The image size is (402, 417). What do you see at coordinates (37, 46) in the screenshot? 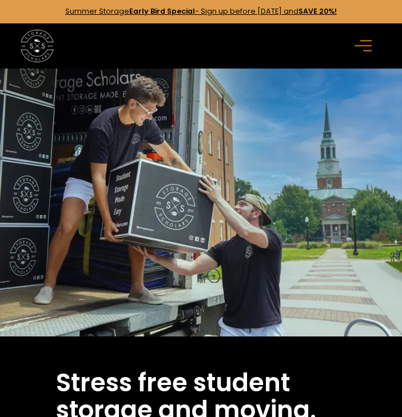
I see `img: Storage Scholars main logo` at bounding box center [37, 46].